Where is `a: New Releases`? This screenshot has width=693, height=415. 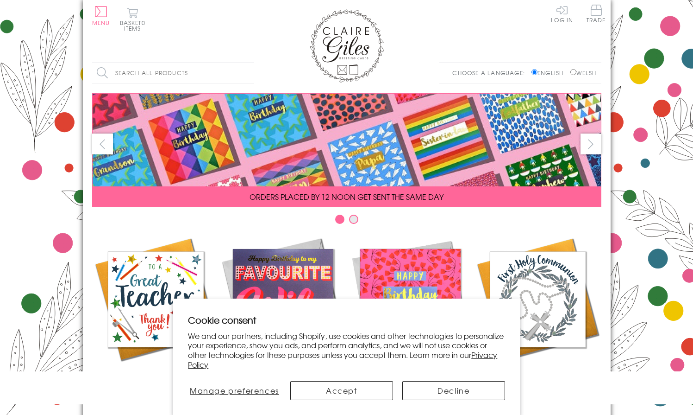
a: New Releases is located at coordinates (283, 308).